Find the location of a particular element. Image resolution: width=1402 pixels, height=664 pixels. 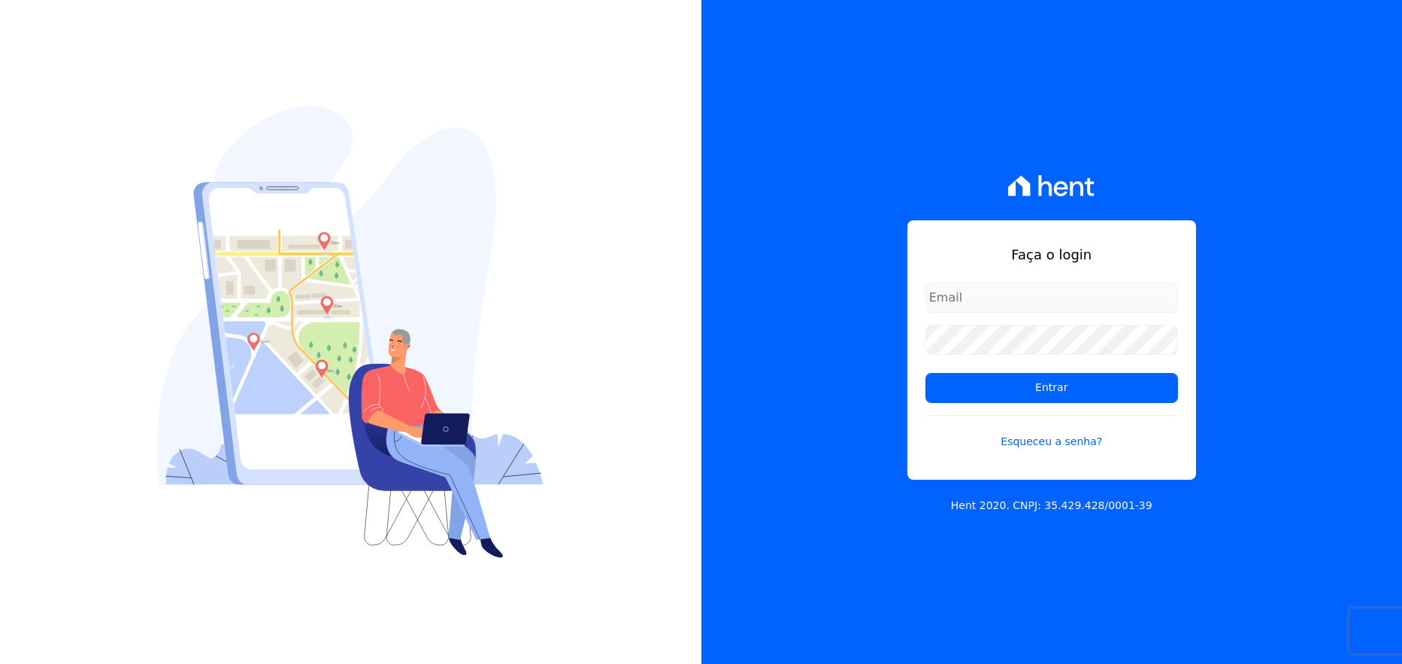

a: Esqueceu a senha? is located at coordinates (1052, 432).